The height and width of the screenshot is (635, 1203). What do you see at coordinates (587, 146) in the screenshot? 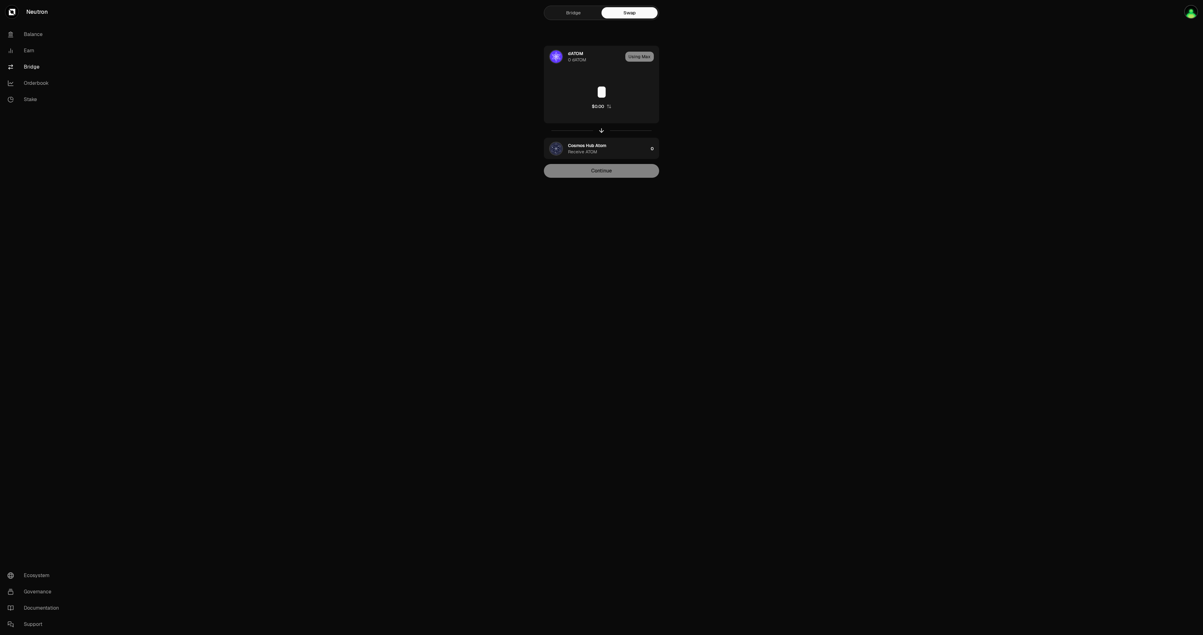
I see `div: Cosmos Hub Atom` at bounding box center [587, 146].